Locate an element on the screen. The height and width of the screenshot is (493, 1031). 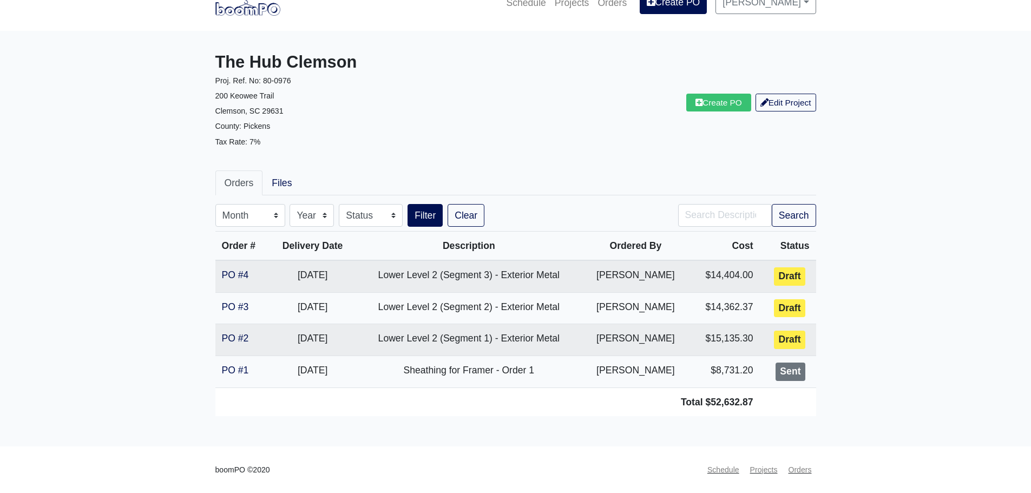
small: Proj. Ref. No: 80-0976 is located at coordinates (253, 81).